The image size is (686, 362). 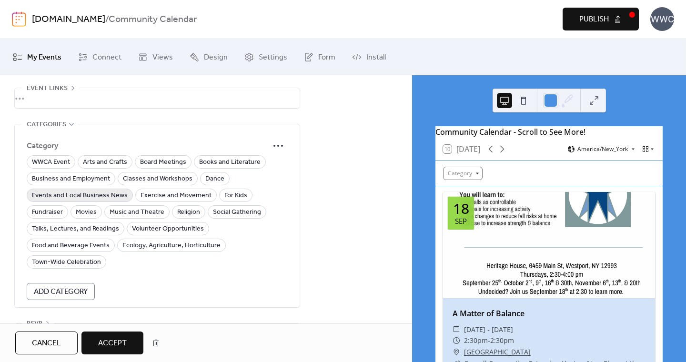 I want to click on span: Social Gathering, so click(x=237, y=213).